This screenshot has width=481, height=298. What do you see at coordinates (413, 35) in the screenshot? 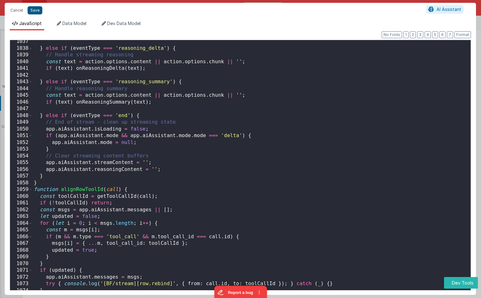
I see `button: 2` at bounding box center [413, 35].